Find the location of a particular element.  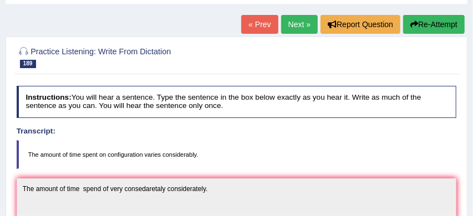

h2: Practice Listening: Write From Dictation is located at coordinates (153, 57).